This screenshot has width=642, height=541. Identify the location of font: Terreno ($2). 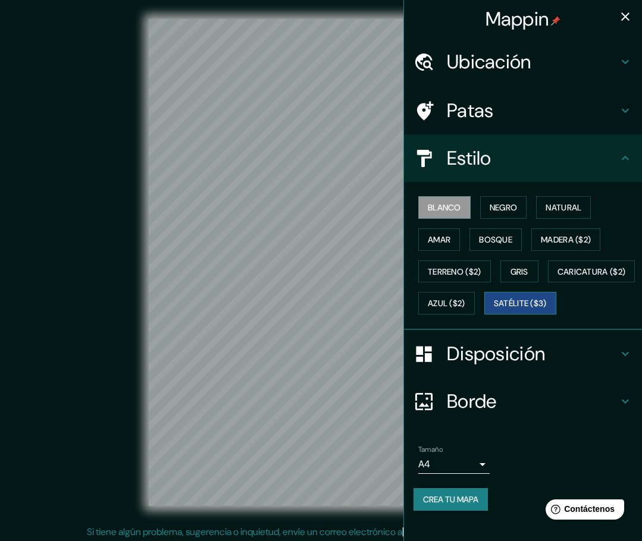
(454, 272).